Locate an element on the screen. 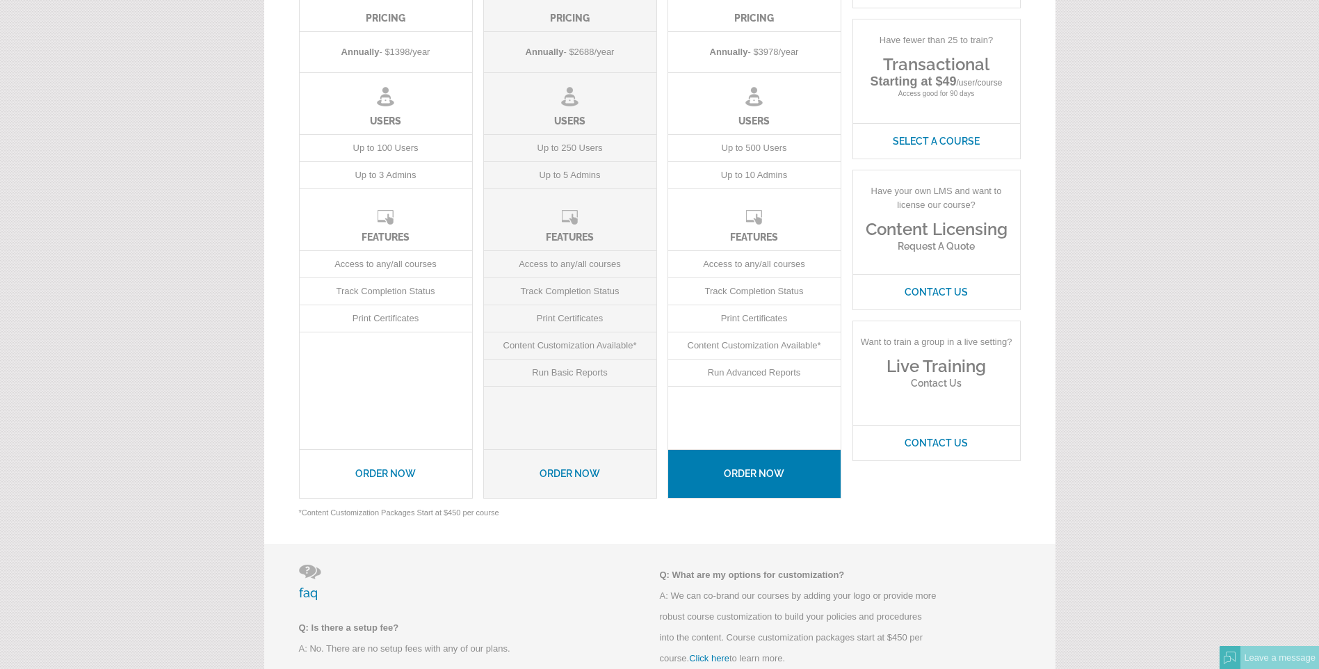 The width and height of the screenshot is (1319, 669). li: Up to 3 Admins is located at coordinates (386, 175).